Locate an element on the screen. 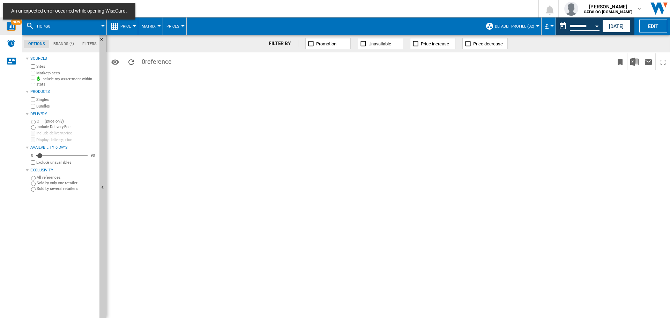 Image resolution: width=670 pixels, height=318 pixels. button: Send this report by email is located at coordinates (648, 61).